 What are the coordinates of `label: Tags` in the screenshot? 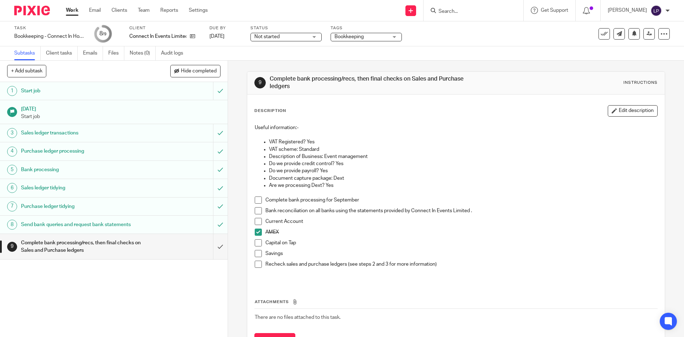 It's located at (366, 28).